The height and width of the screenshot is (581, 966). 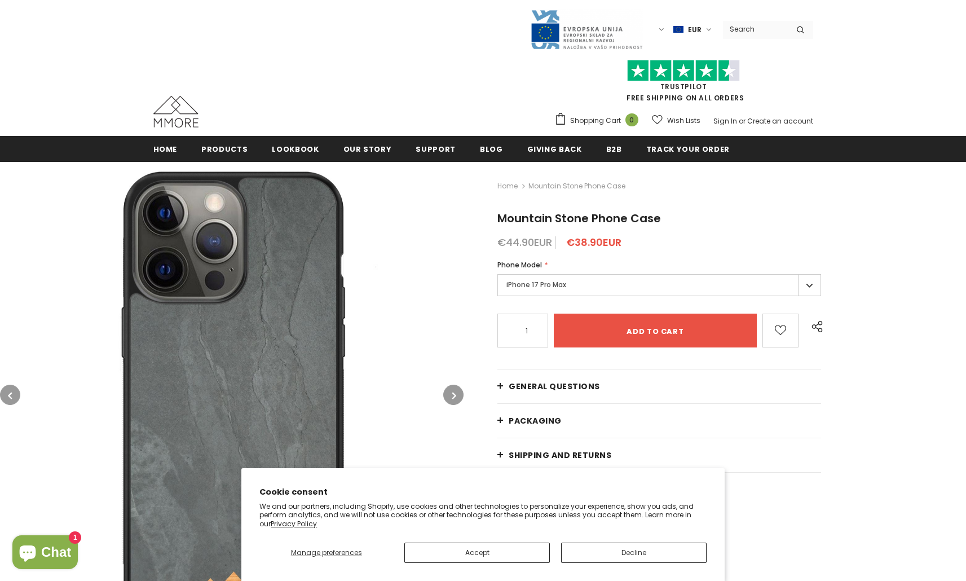 I want to click on img: Trust Pilot Stars, so click(x=683, y=70).